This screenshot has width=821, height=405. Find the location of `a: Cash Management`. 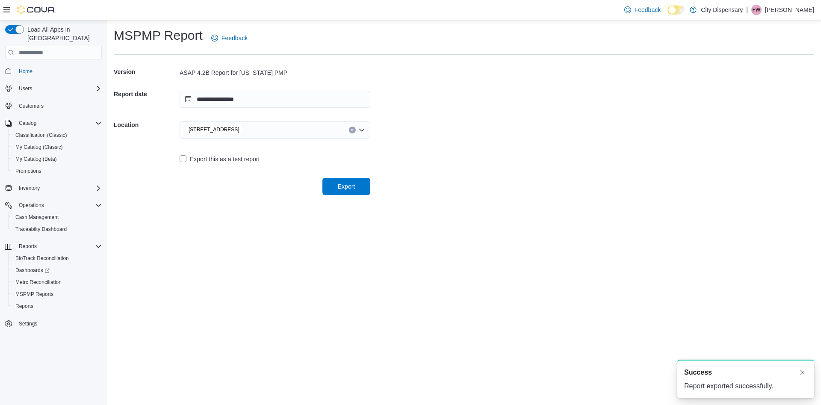

a: Cash Management is located at coordinates (37, 217).